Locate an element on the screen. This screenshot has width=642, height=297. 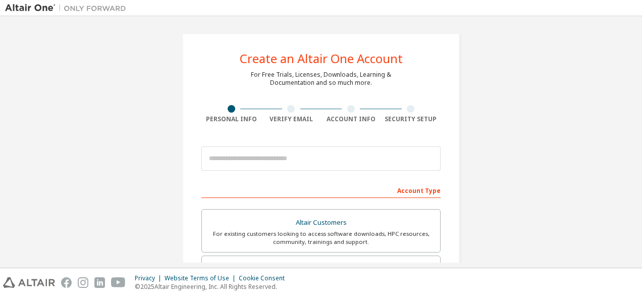
p: © 2025 Altair Engineering, Inc. All Rights Reserved. is located at coordinates (213, 286).